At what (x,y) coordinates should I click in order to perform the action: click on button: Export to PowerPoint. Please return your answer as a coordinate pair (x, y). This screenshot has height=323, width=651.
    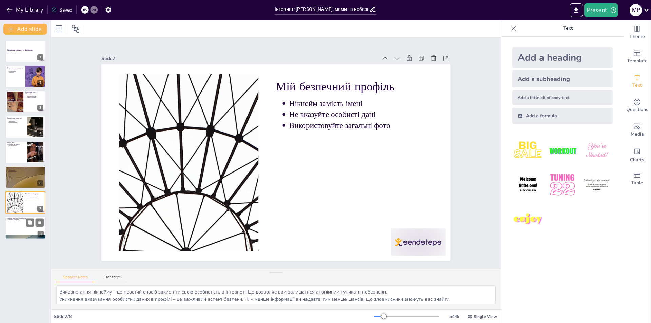
    Looking at the image, I should click on (576, 10).